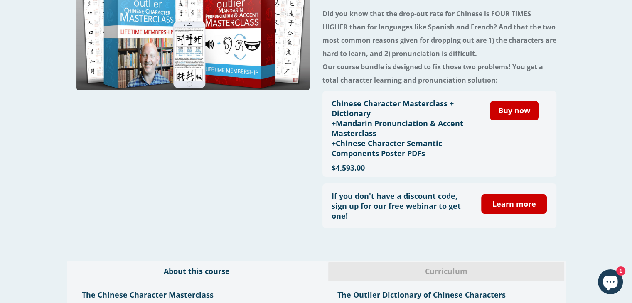 The height and width of the screenshot is (303, 632). What do you see at coordinates (439, 47) in the screenshot?
I see `h4: Did you know that the drop-out rate for Chinese is FOUR TIMES HIGHER than for languages like Span...` at bounding box center [439, 47].